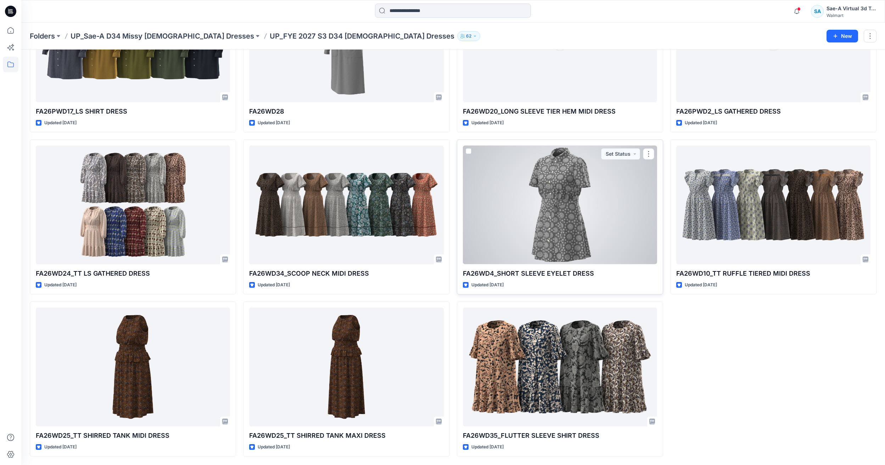  Describe the element at coordinates (42, 36) in the screenshot. I see `p: Folders` at that location.